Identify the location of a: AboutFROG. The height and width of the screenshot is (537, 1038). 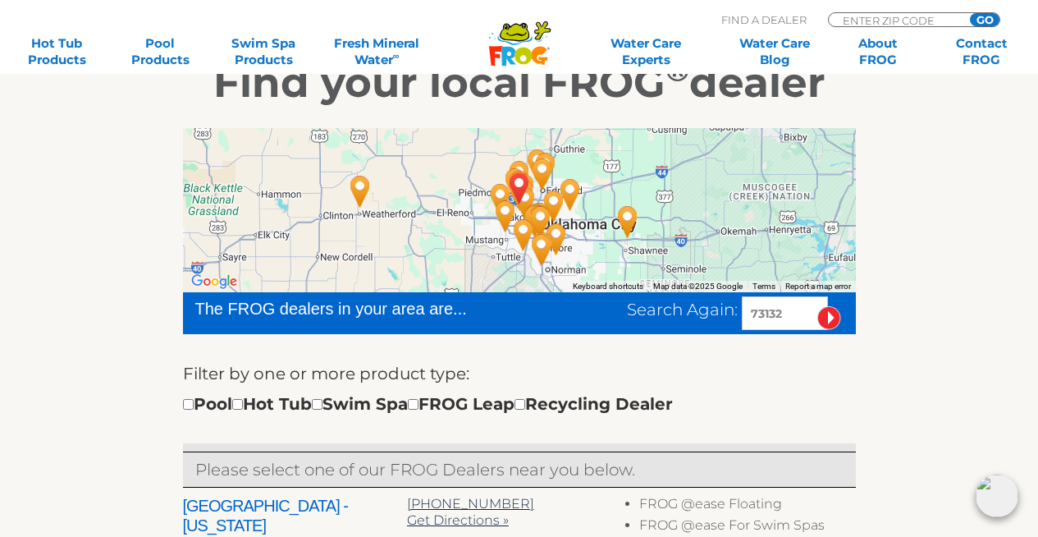
(878, 52).